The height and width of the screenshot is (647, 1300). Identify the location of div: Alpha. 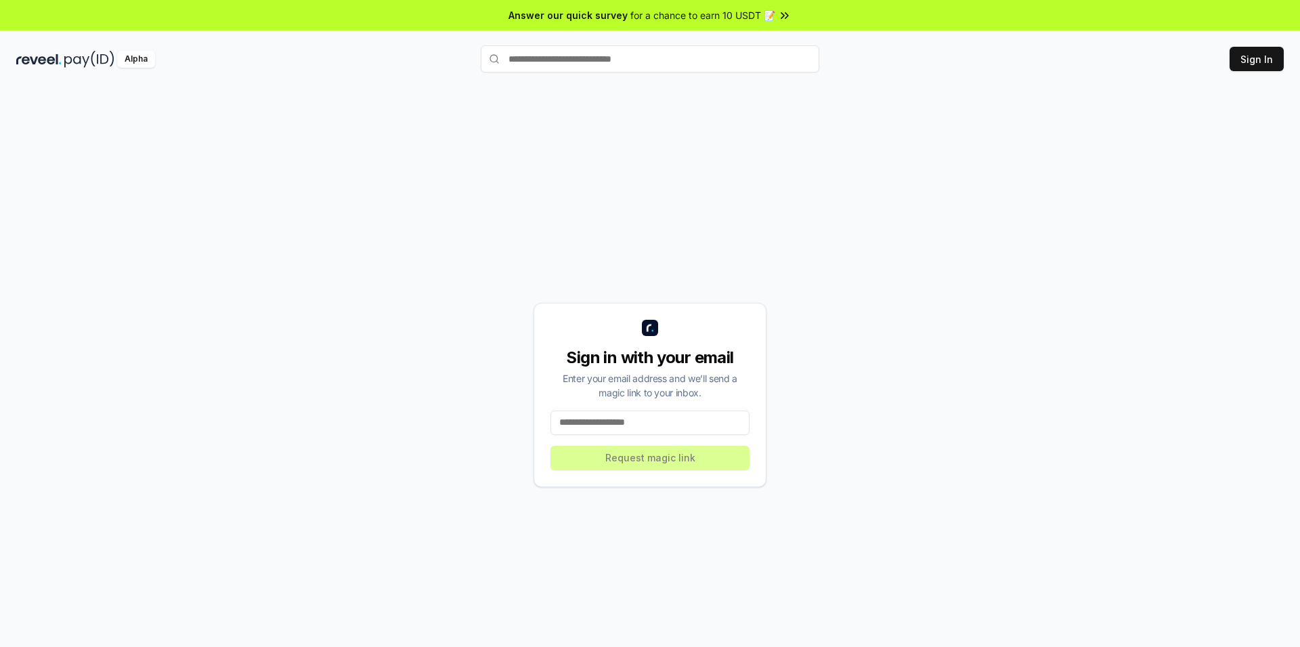
(136, 59).